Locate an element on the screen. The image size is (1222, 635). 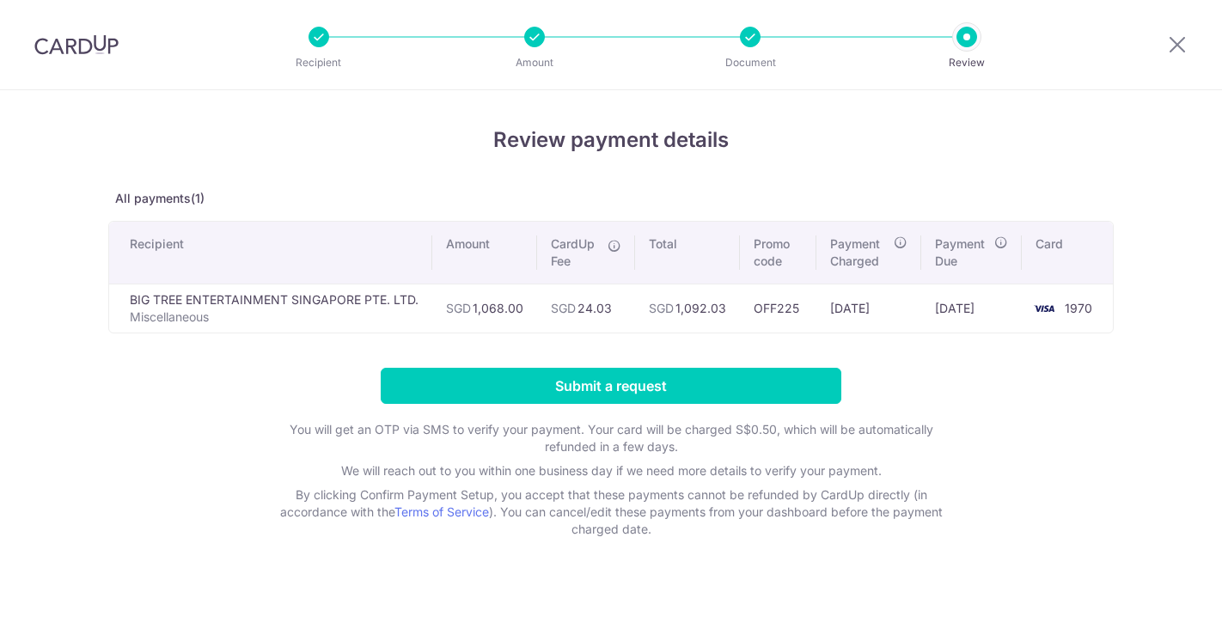
th: Amount is located at coordinates (485, 253).